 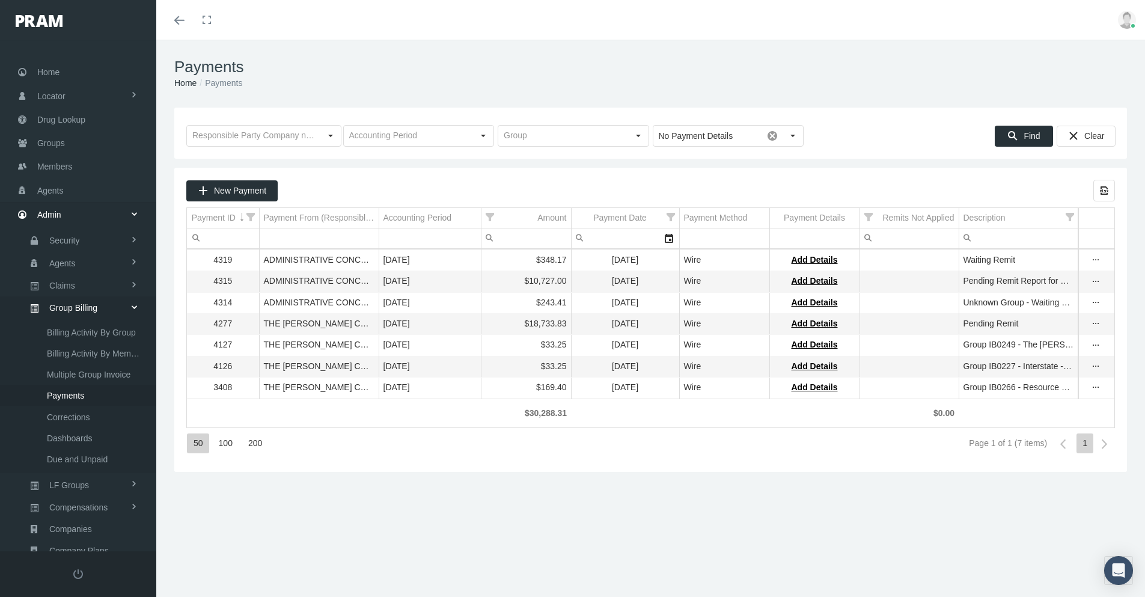 What do you see at coordinates (79, 550) in the screenshot?
I see `span: Company Plans` at bounding box center [79, 550].